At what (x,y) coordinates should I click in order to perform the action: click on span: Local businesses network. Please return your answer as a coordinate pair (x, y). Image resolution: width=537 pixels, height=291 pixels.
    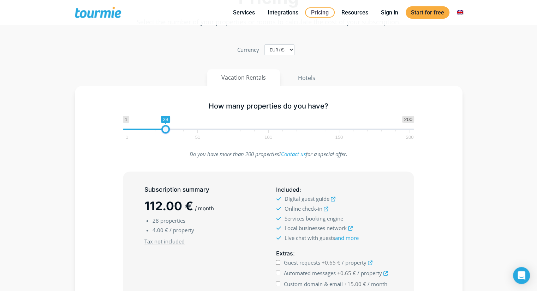
    Looking at the image, I should click on (315, 228).